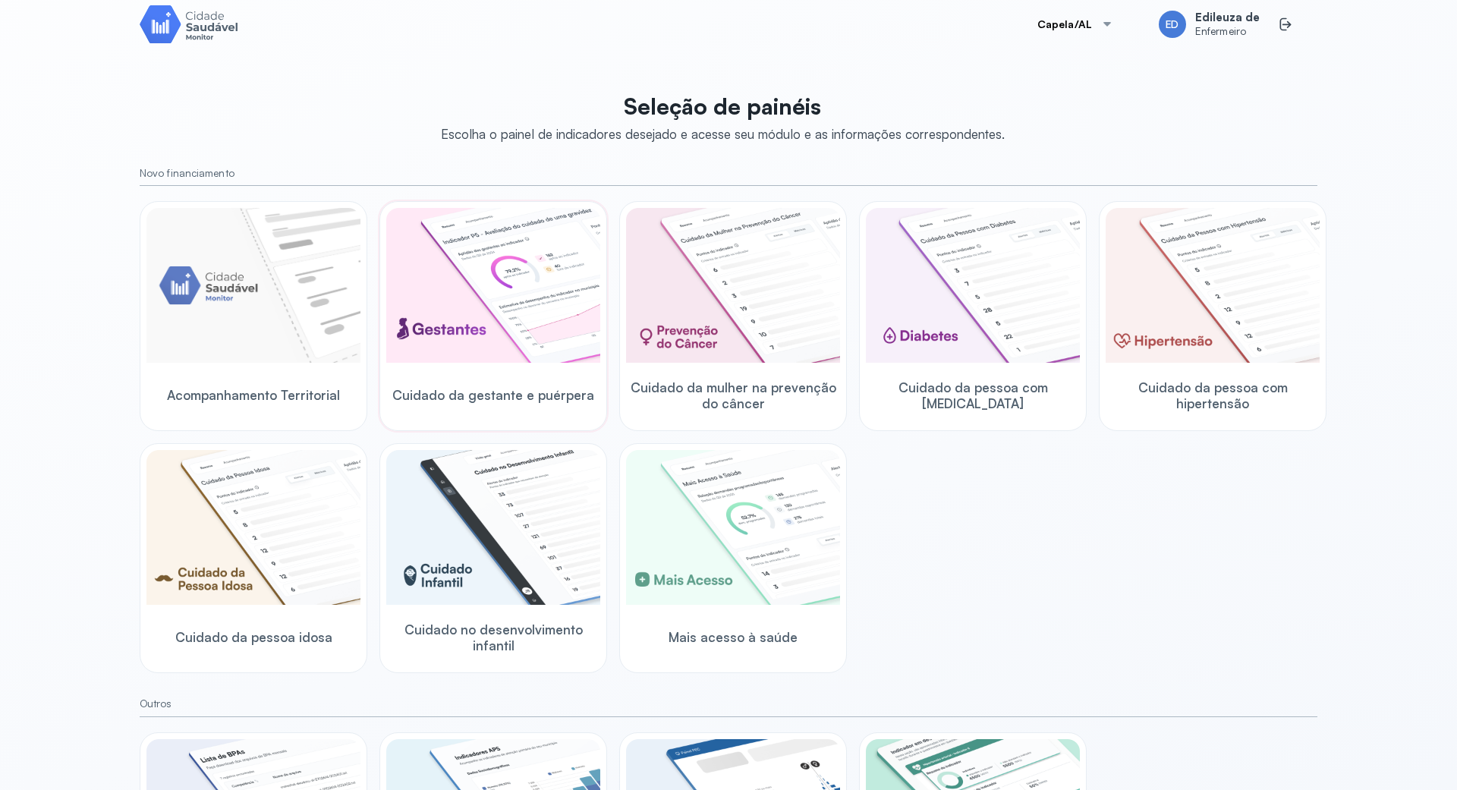 Image resolution: width=1457 pixels, height=790 pixels. What do you see at coordinates (1213, 285) in the screenshot?
I see `img: hypertension.png` at bounding box center [1213, 285].